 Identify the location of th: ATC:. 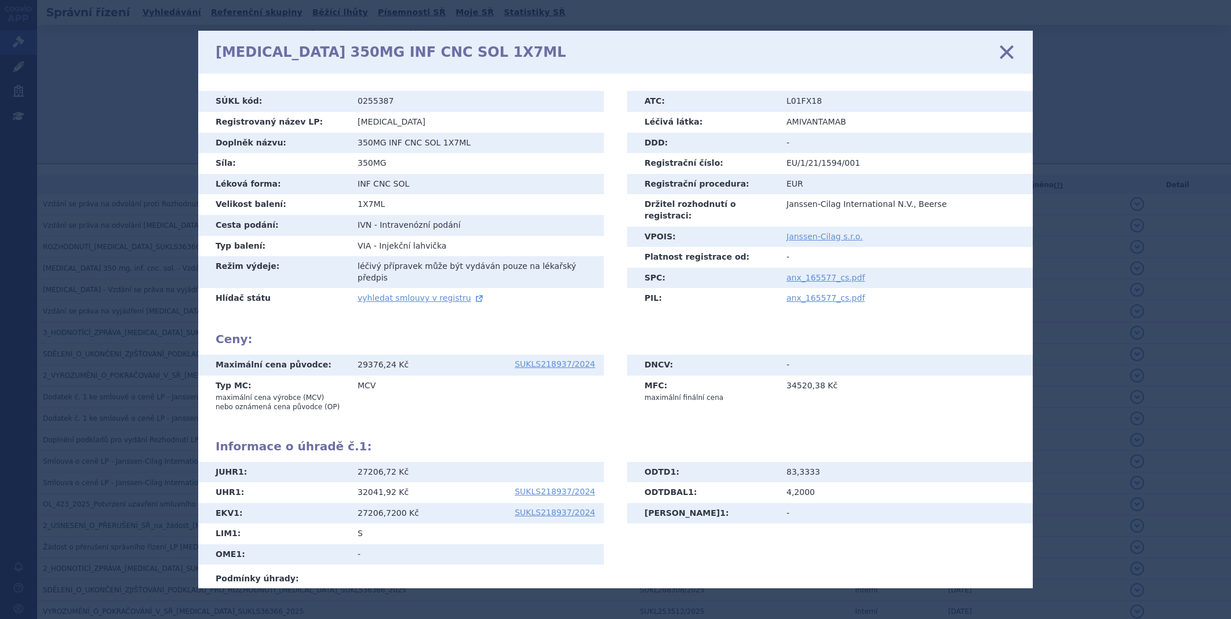
(702, 101).